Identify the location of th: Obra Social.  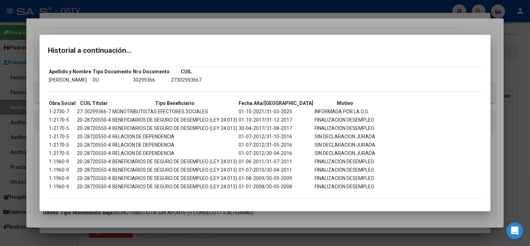
(62, 103).